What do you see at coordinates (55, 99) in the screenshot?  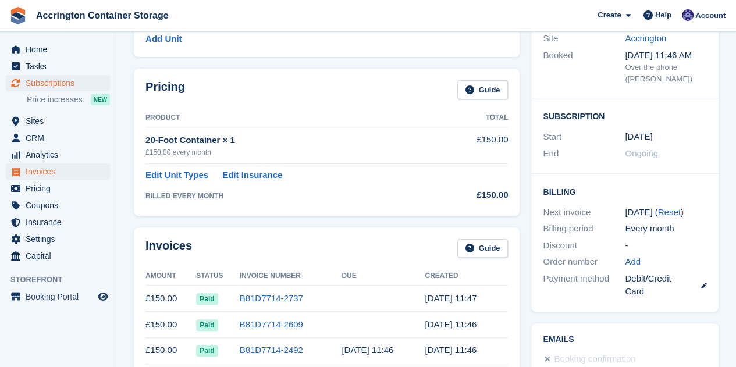 I see `span: Price increases` at bounding box center [55, 99].